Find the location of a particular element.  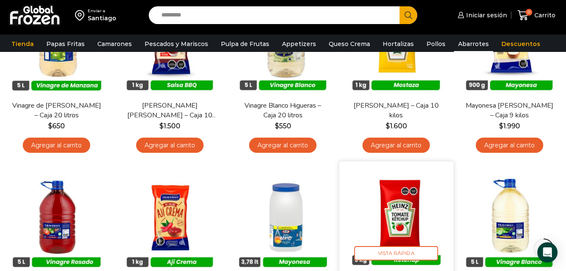

a: Agregar al carrito: “Salsa Barbacue Traverso - Caja 10 kilos” is located at coordinates (170, 145).